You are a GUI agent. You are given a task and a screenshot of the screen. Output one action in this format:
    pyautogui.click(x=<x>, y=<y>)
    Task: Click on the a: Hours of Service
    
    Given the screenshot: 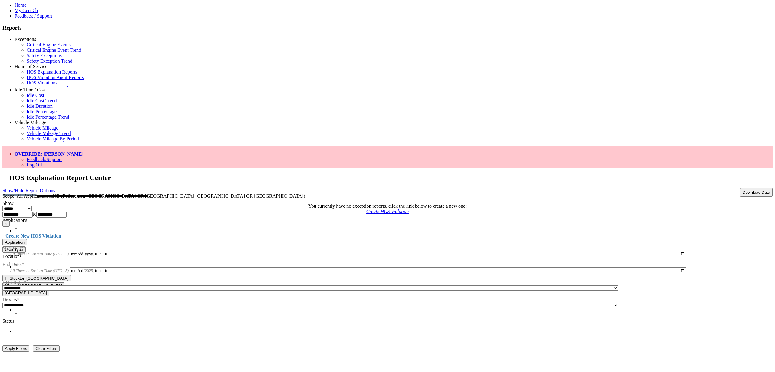 What is the action you would take?
    pyautogui.click(x=31, y=66)
    